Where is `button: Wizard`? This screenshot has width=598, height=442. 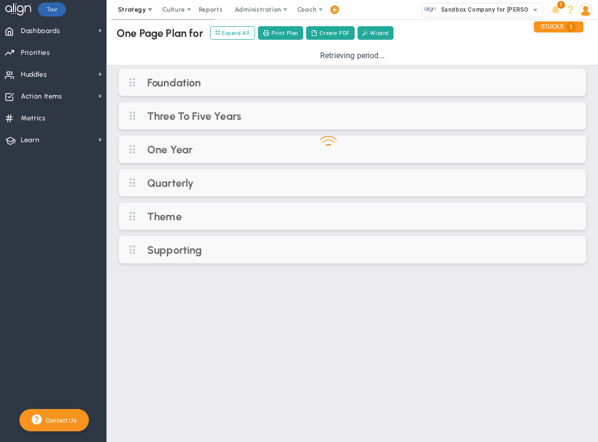 button: Wizard is located at coordinates (375, 33).